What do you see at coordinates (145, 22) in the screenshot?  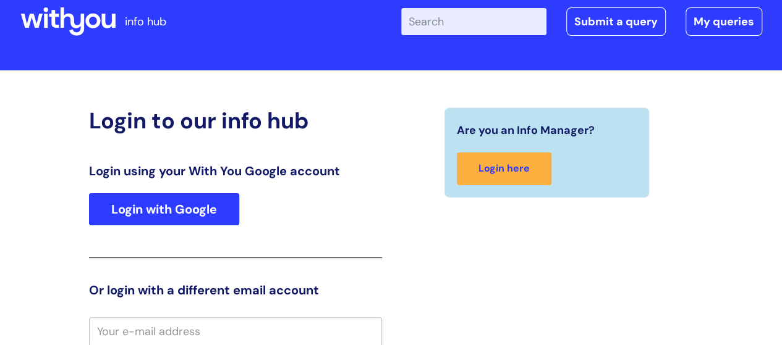 I see `p: info hub` at bounding box center [145, 22].